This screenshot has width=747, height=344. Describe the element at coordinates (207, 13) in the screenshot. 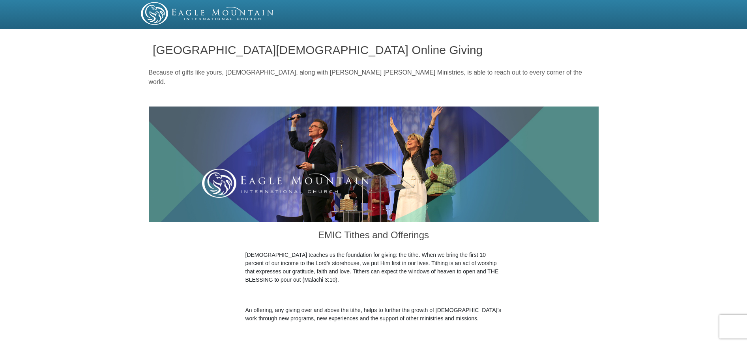

I see `img: EMIC` at that location.